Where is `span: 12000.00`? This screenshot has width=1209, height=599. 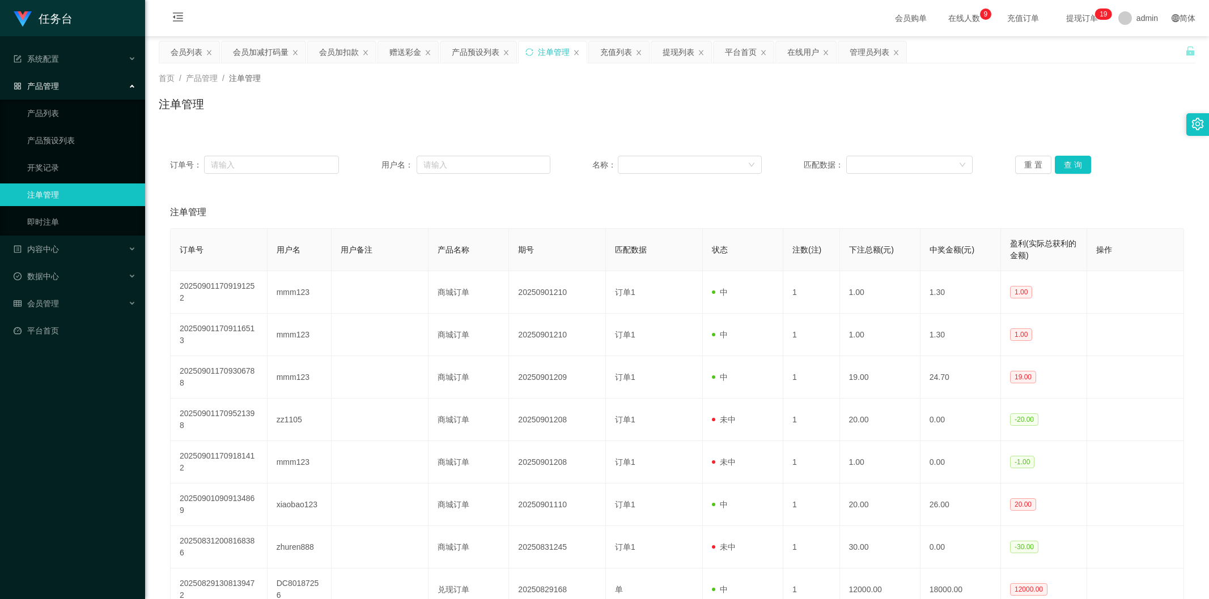 span: 12000.00 is located at coordinates (1028, 590).